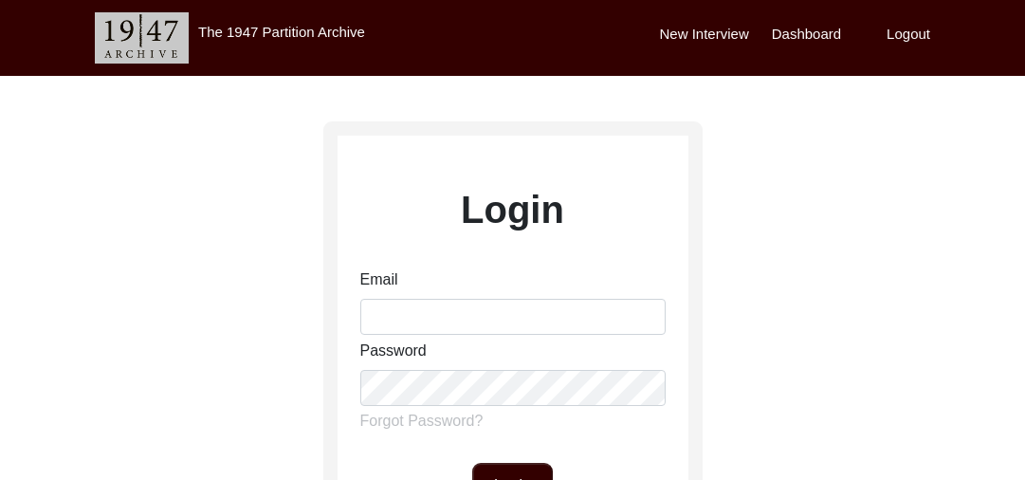 This screenshot has width=1025, height=480. Describe the element at coordinates (704, 34) in the screenshot. I see `label: New Interview` at that location.